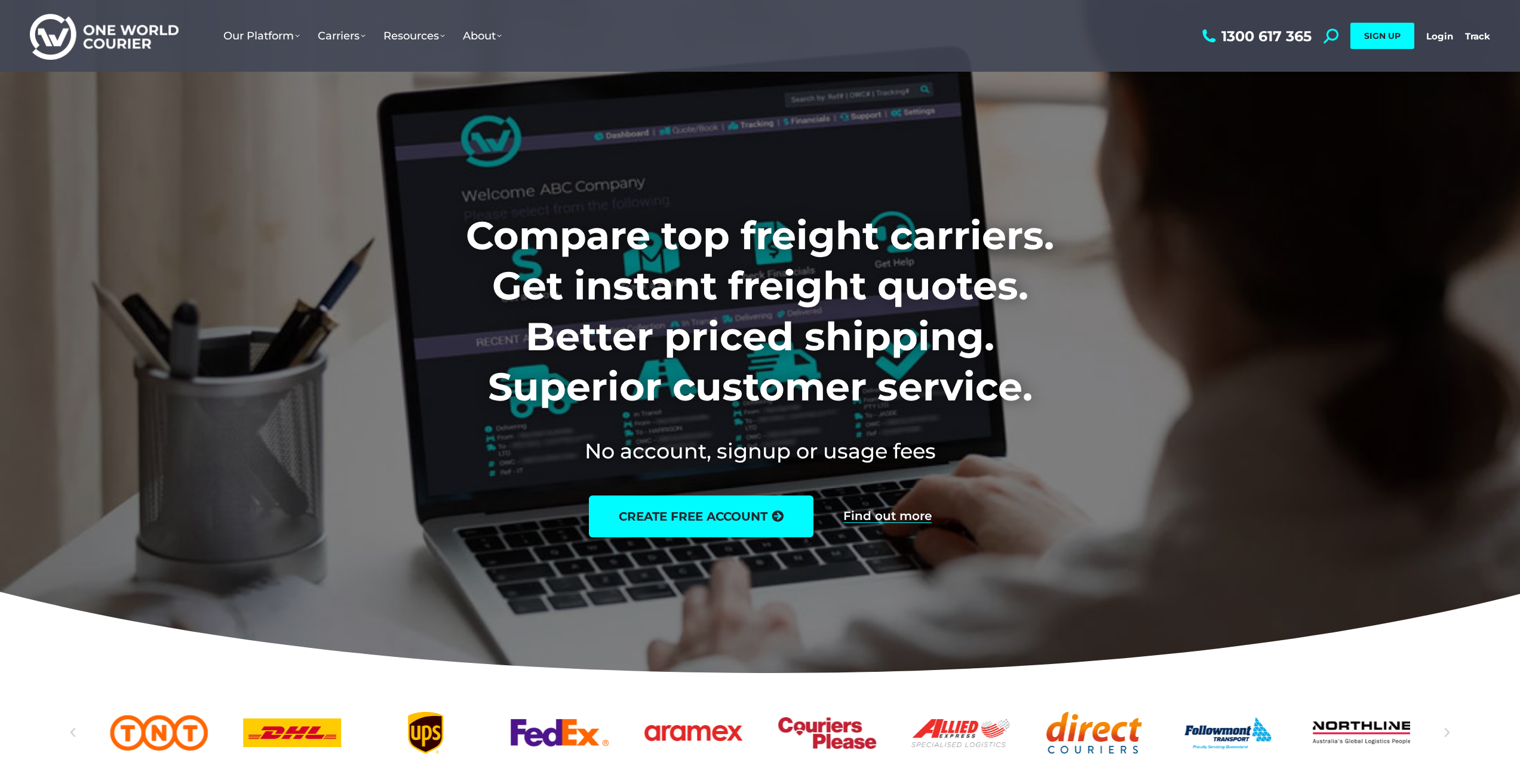 The height and width of the screenshot is (780, 1520). I want to click on div: DHl logo, so click(293, 732).